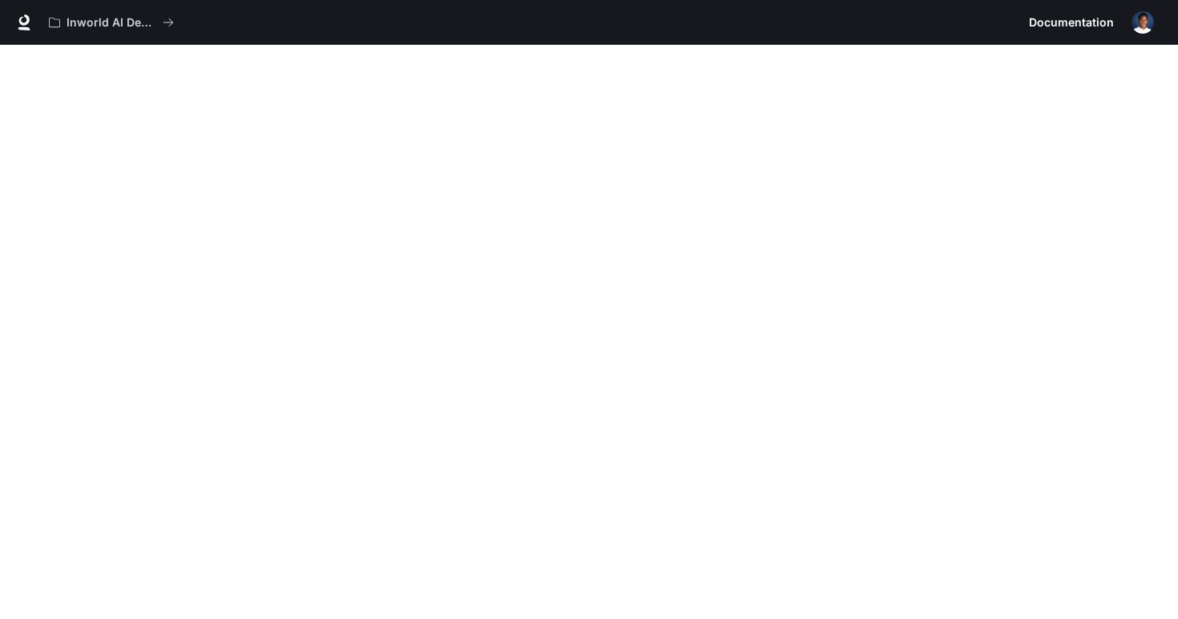 The image size is (1178, 619). I want to click on span: Documentation, so click(1071, 22).